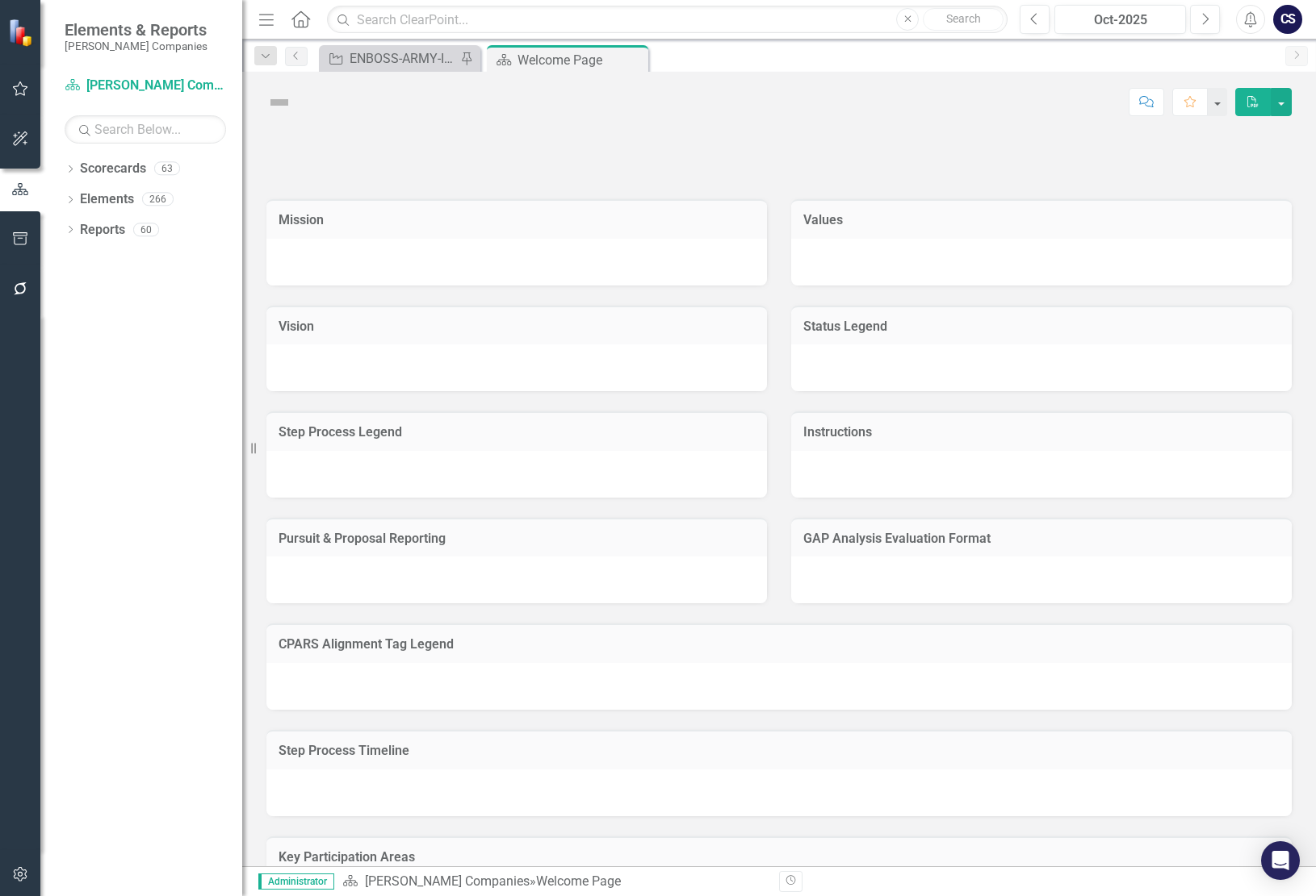 The height and width of the screenshot is (896, 1316). Describe the element at coordinates (1119, 20) in the screenshot. I see `div: Oct-2025` at that location.